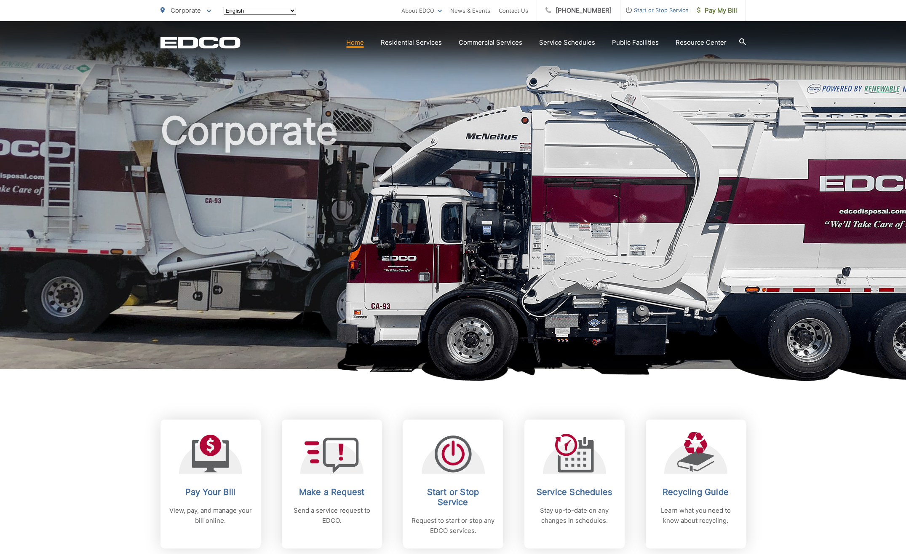 This screenshot has width=906, height=554. What do you see at coordinates (332, 492) in the screenshot?
I see `h2: Make a Request` at bounding box center [332, 492].